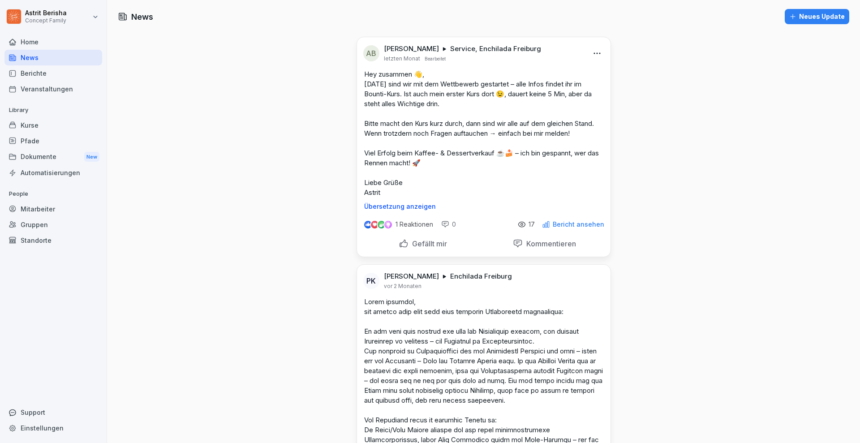 This screenshot has width=860, height=443. I want to click on div: Standorte, so click(53, 240).